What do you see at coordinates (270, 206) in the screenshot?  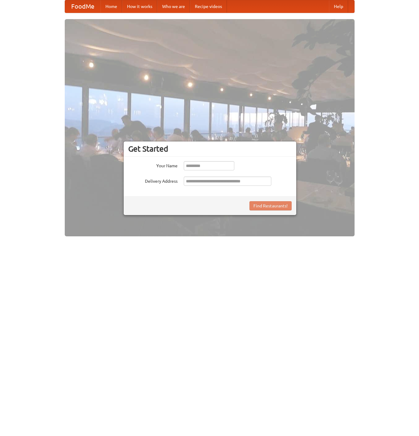 I see `button: Find Restaurants!` at bounding box center [270, 206].